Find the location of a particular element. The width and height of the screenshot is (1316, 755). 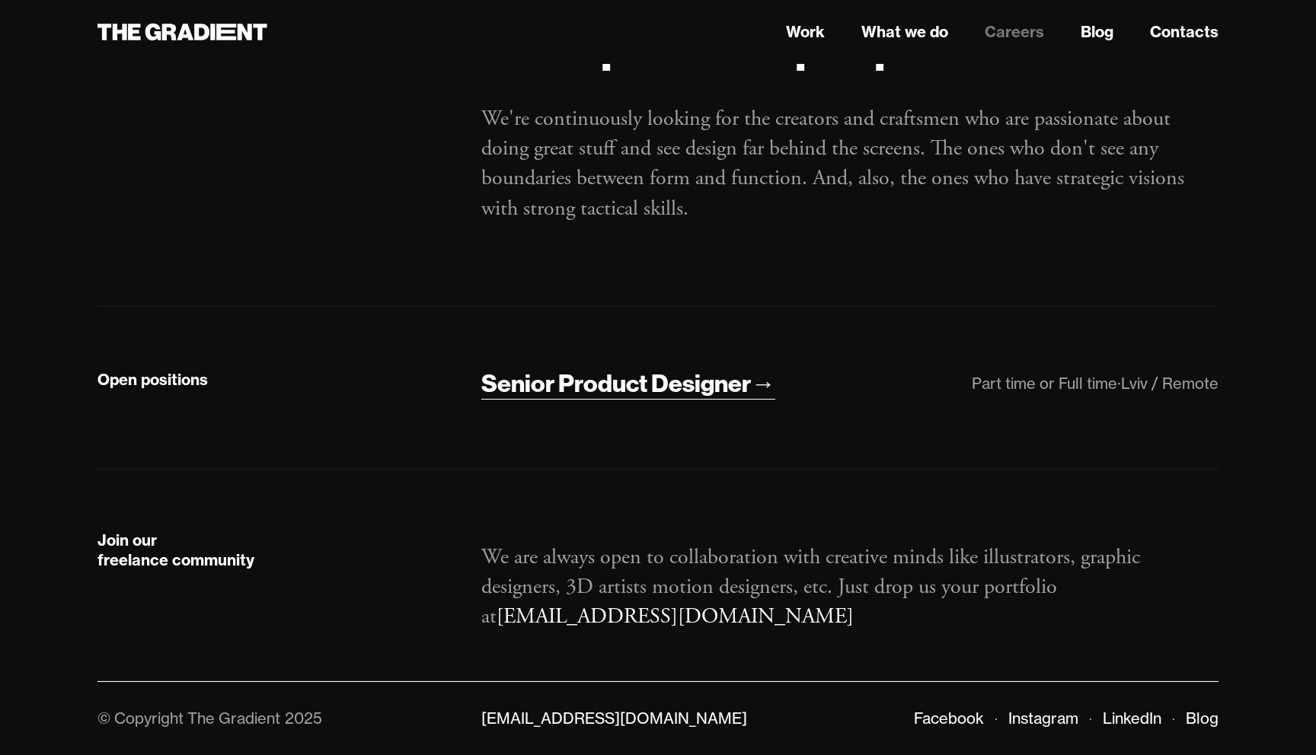

div: Senior Product Designer is located at coordinates (616, 384).